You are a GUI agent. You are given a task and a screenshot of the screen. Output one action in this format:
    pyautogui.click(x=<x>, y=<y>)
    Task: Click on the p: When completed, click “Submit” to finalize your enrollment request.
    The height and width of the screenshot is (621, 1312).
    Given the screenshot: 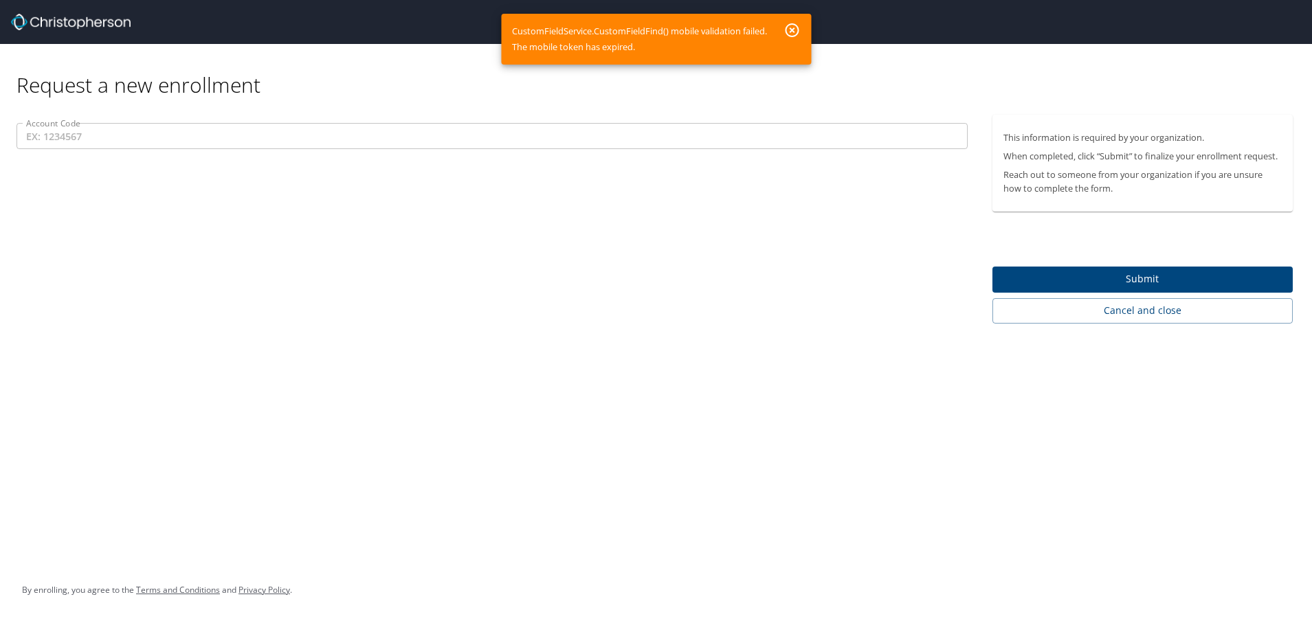 What is the action you would take?
    pyautogui.click(x=1142, y=156)
    